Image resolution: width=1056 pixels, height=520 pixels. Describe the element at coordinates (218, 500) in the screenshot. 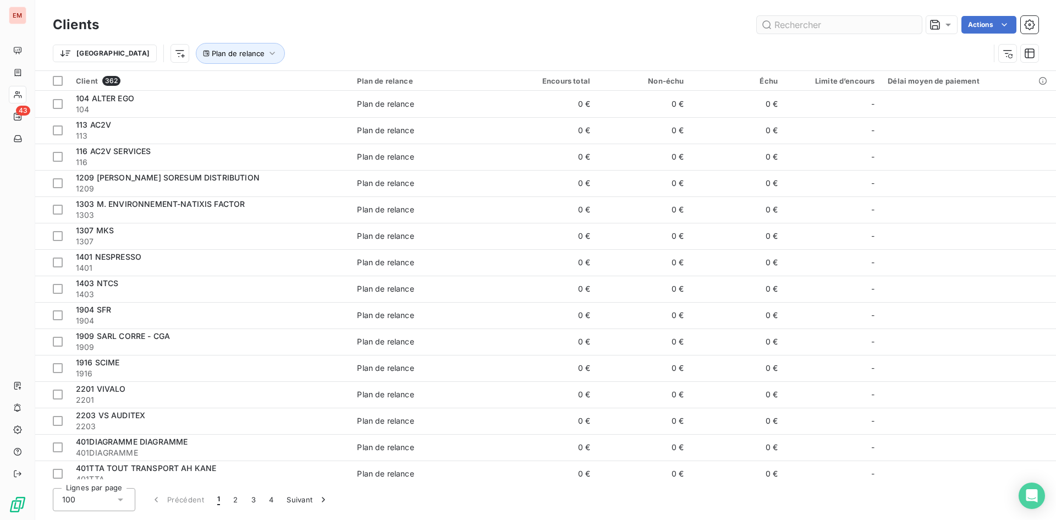

I see `button: 1` at that location.